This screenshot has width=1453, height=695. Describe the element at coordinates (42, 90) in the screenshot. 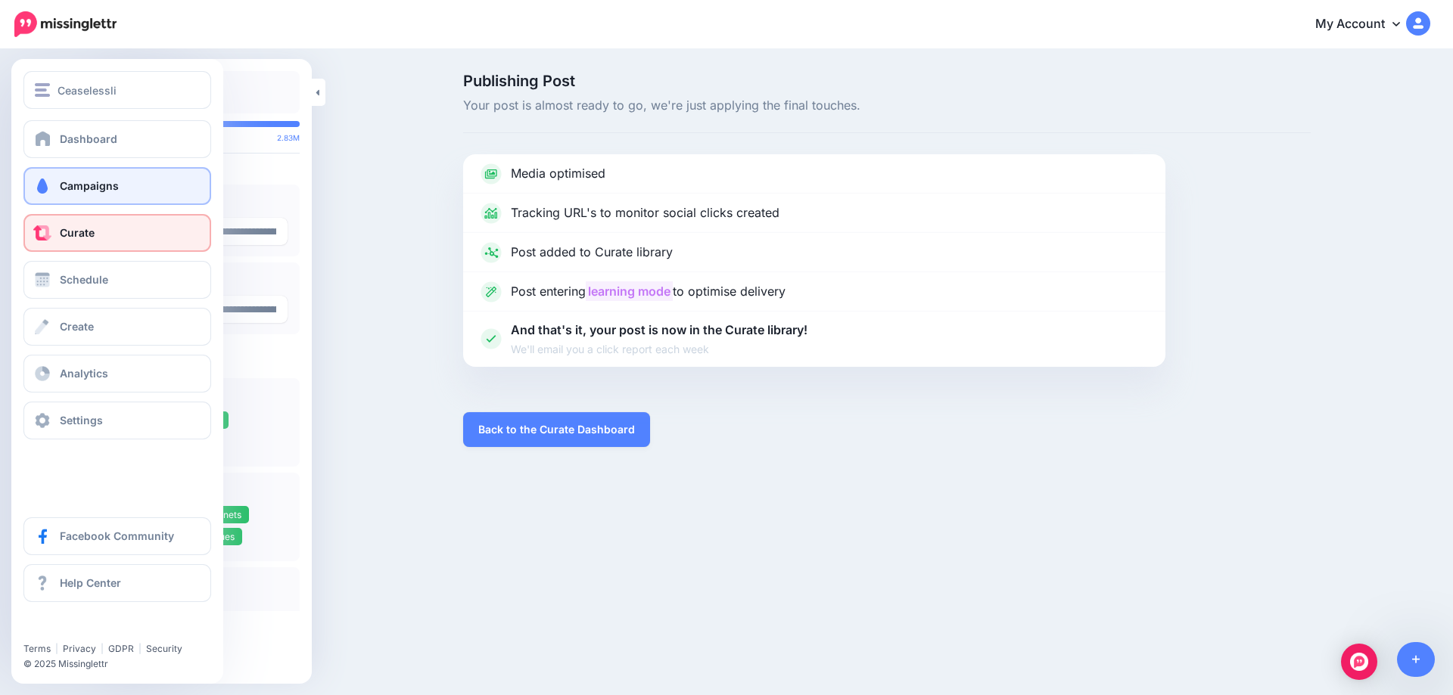

I see `img: menu.png` at that location.